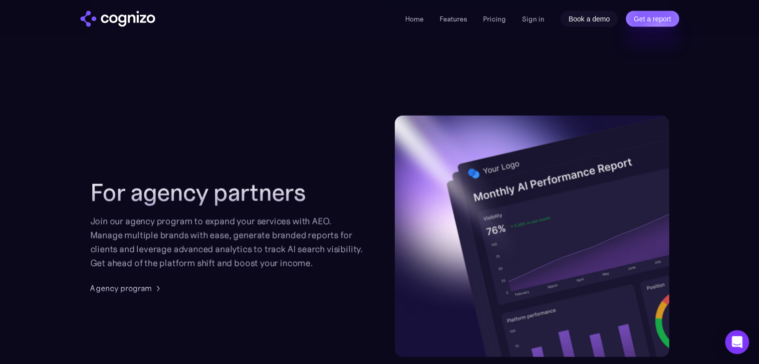  Describe the element at coordinates (453, 19) in the screenshot. I see `a: Features` at that location.